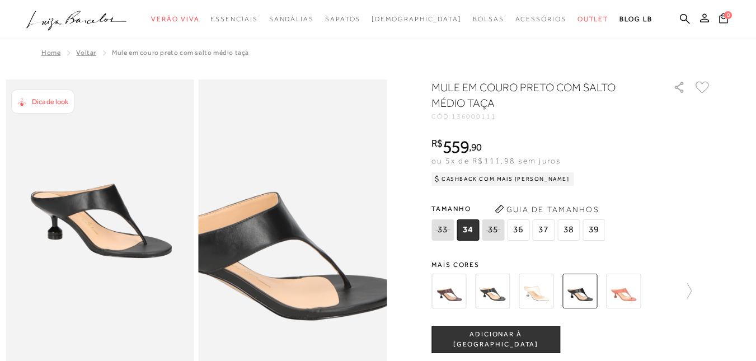 The image size is (756, 361). What do you see at coordinates (492, 291) in the screenshot?
I see `img: MULE EM COURO CROCO PRETO E SALTO MÉDIO TAÇA` at bounding box center [492, 291].